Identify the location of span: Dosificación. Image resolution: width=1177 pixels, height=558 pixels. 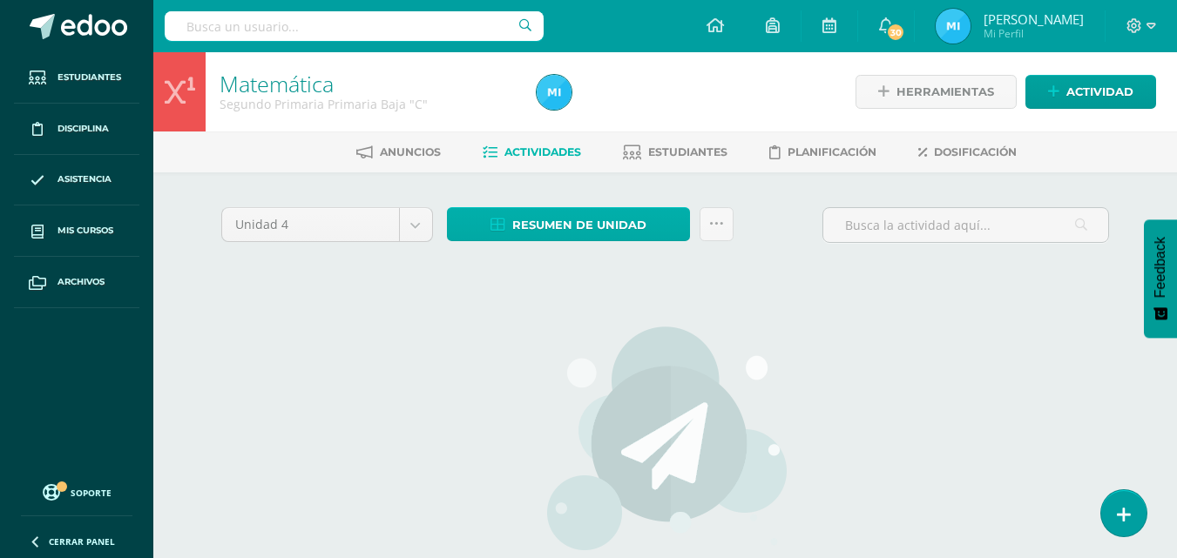
(975, 152).